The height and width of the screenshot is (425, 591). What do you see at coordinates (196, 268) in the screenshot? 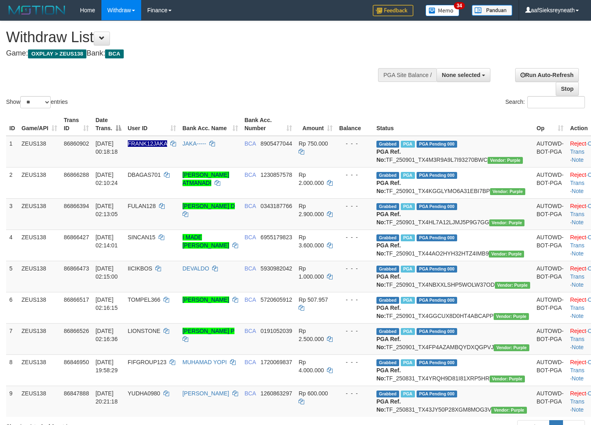
I see `a: DEVALDO` at bounding box center [196, 268].